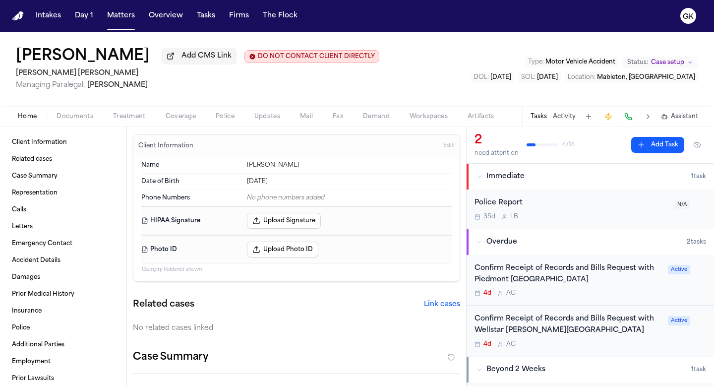 The image size is (714, 386). What do you see at coordinates (48, 16) in the screenshot?
I see `a: Intakes` at bounding box center [48, 16].